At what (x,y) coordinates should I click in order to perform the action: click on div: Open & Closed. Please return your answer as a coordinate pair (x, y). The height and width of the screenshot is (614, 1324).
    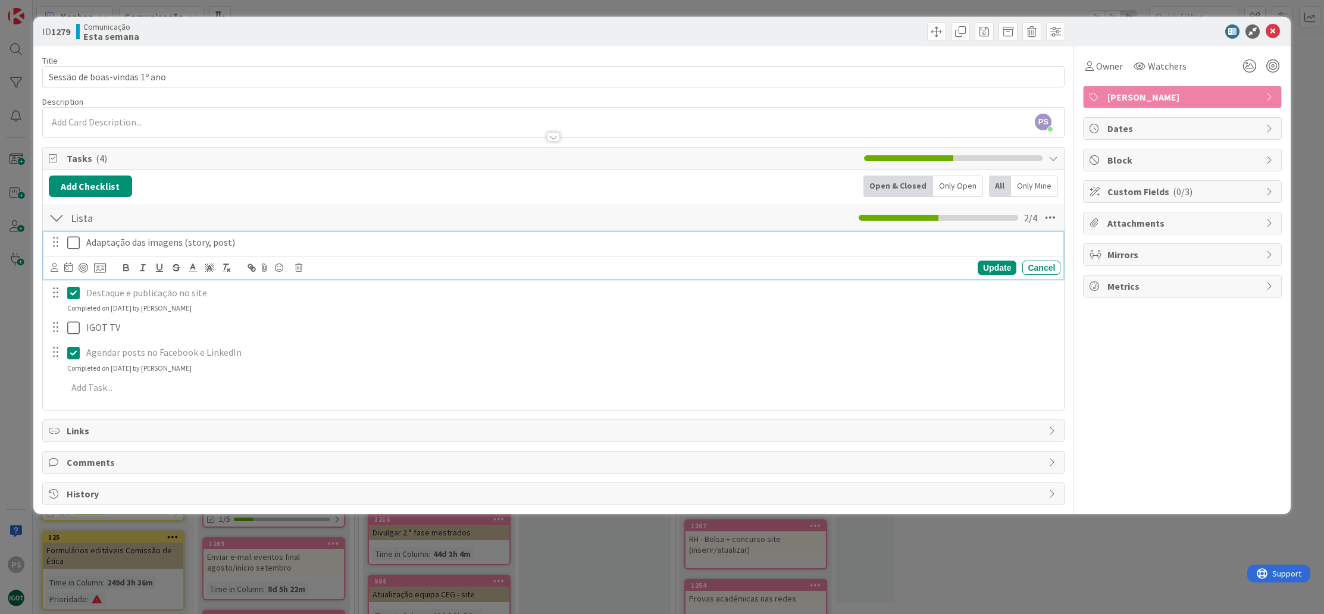
    Looking at the image, I should click on (898, 186).